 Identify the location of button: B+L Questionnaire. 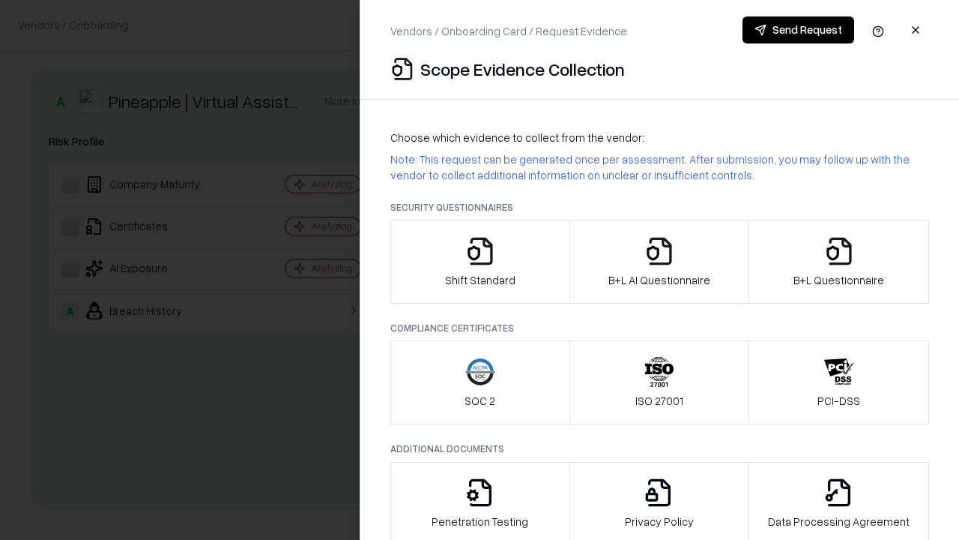
(839, 262).